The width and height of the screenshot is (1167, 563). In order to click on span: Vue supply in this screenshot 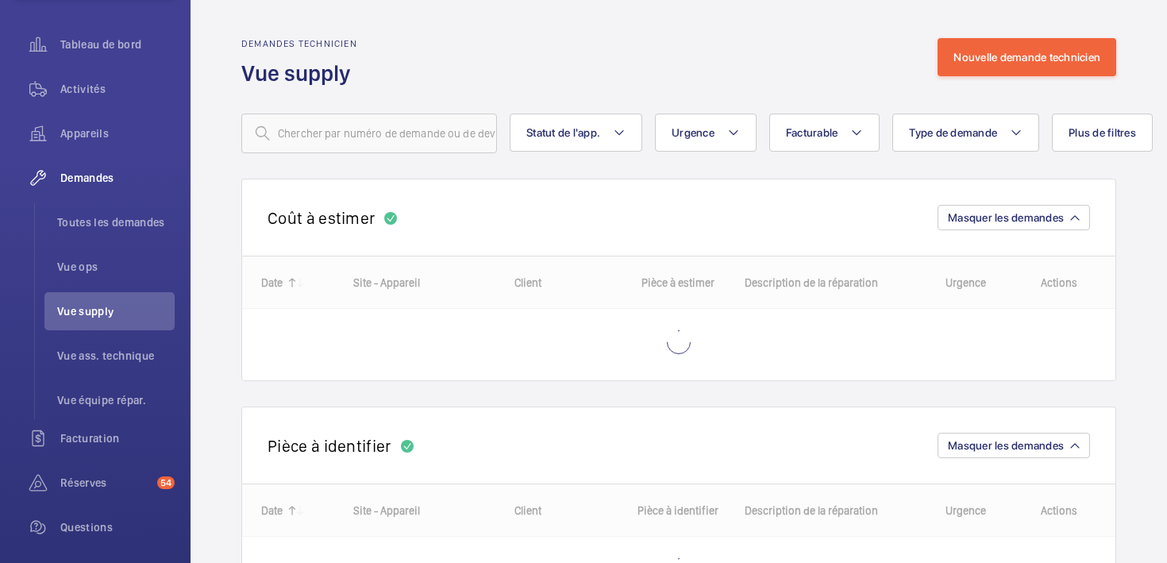, I will do `click(116, 311)`.